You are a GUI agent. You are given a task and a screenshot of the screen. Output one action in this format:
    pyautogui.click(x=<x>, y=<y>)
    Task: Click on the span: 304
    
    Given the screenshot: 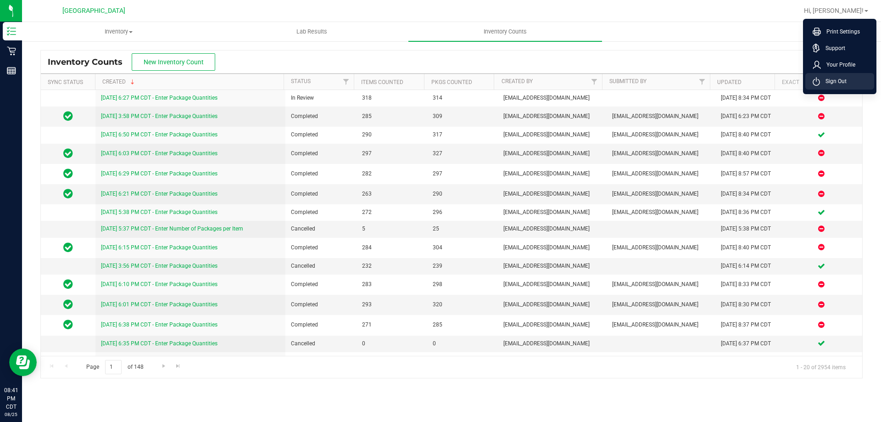 What is the action you would take?
    pyautogui.click(x=463, y=247)
    